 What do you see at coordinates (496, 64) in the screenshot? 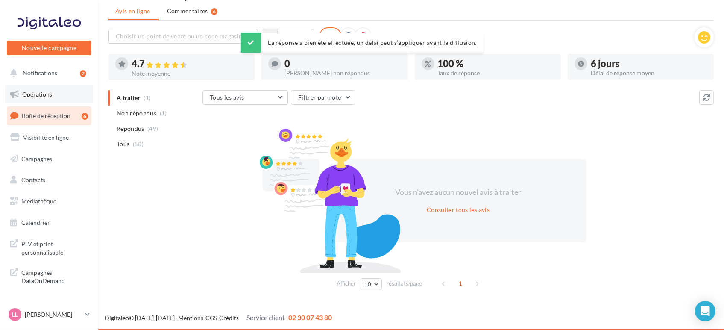
I see `div: 100 %` at bounding box center [496, 64].